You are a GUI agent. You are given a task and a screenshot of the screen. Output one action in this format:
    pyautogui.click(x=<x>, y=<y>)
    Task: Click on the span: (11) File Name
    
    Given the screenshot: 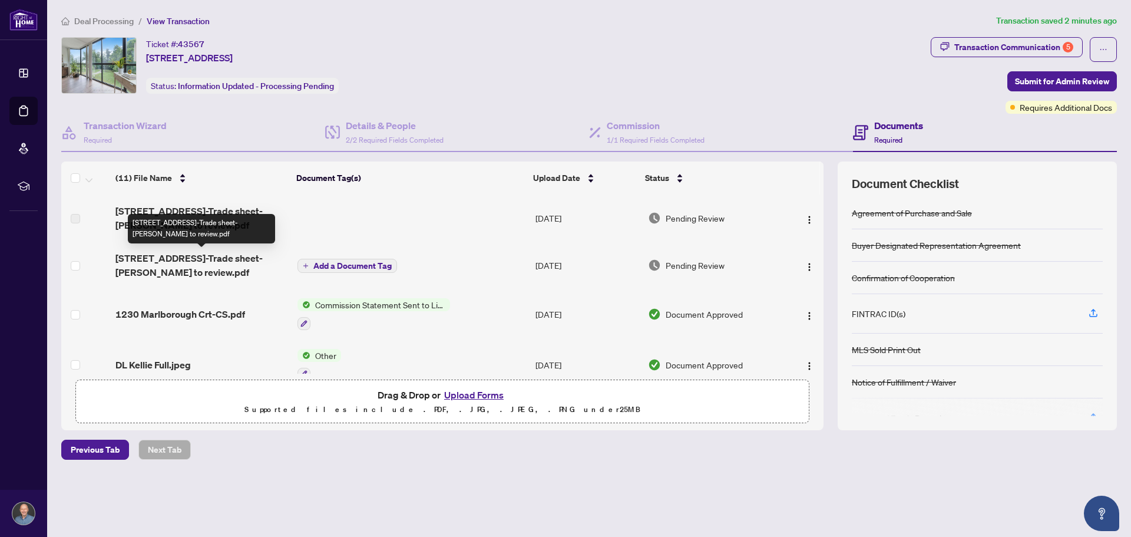 What is the action you would take?
    pyautogui.click(x=144, y=178)
    